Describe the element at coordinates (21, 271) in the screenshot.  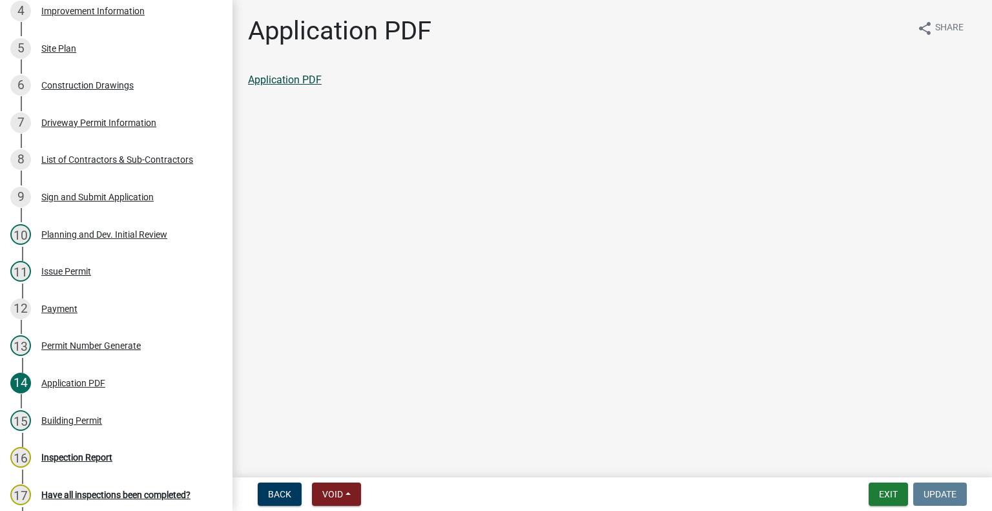
I see `div: 11` at that location.